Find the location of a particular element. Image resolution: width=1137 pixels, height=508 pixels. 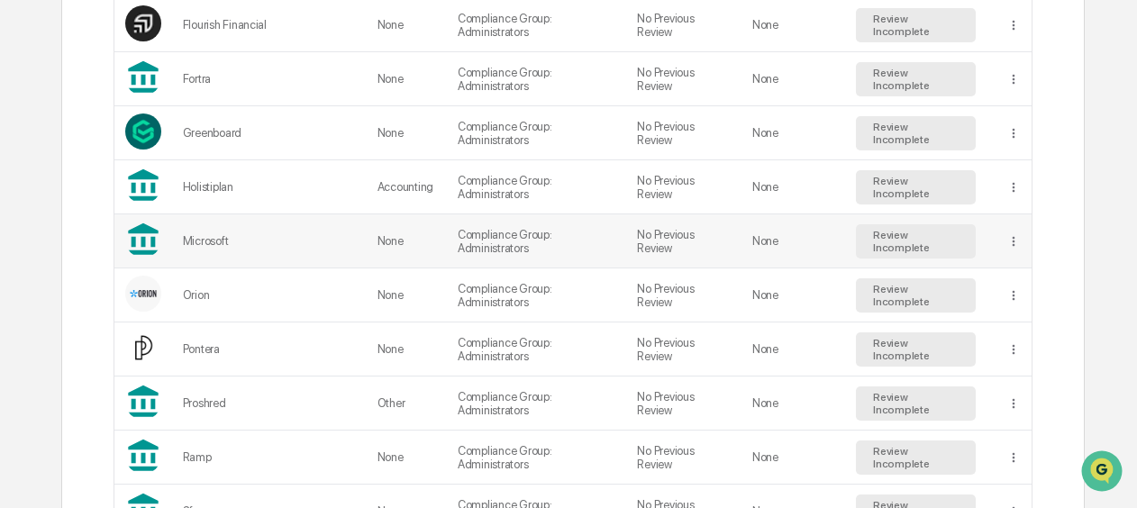

img: f2157a4c-a0d3-4daa-907e-bb6f0de503a5-1751232295721 is located at coordinates (23, 23).